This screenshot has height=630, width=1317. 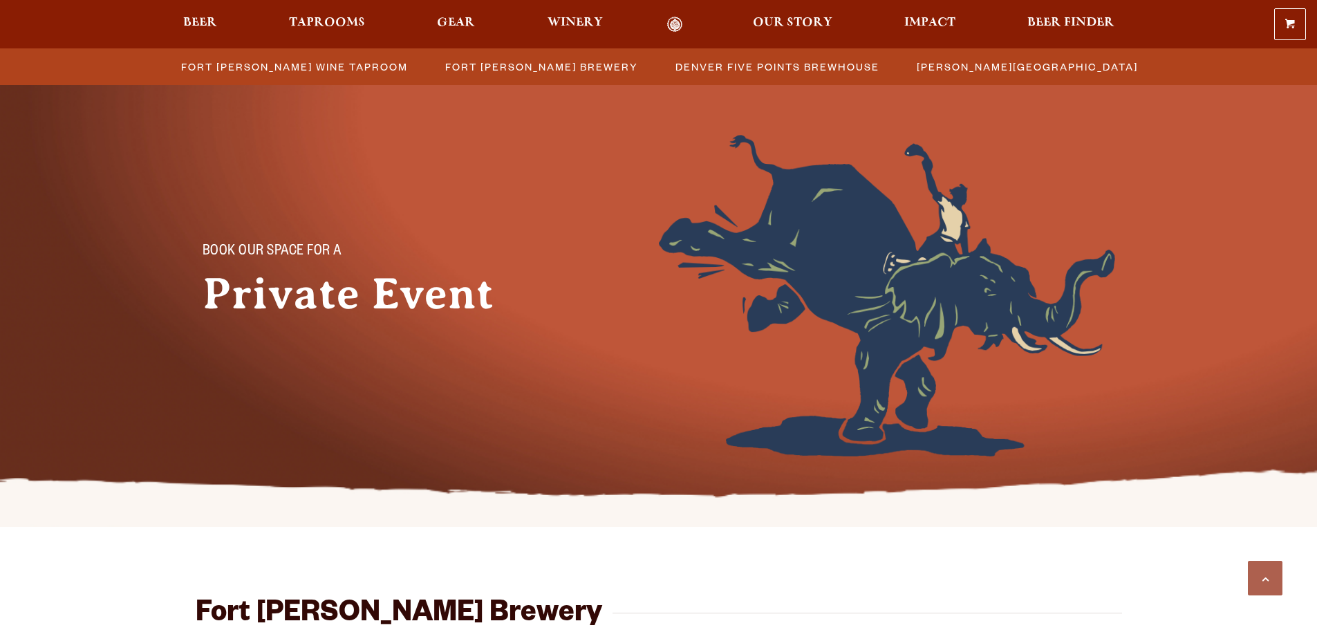 What do you see at coordinates (1071, 24) in the screenshot?
I see `a: Beer Finder` at bounding box center [1071, 24].